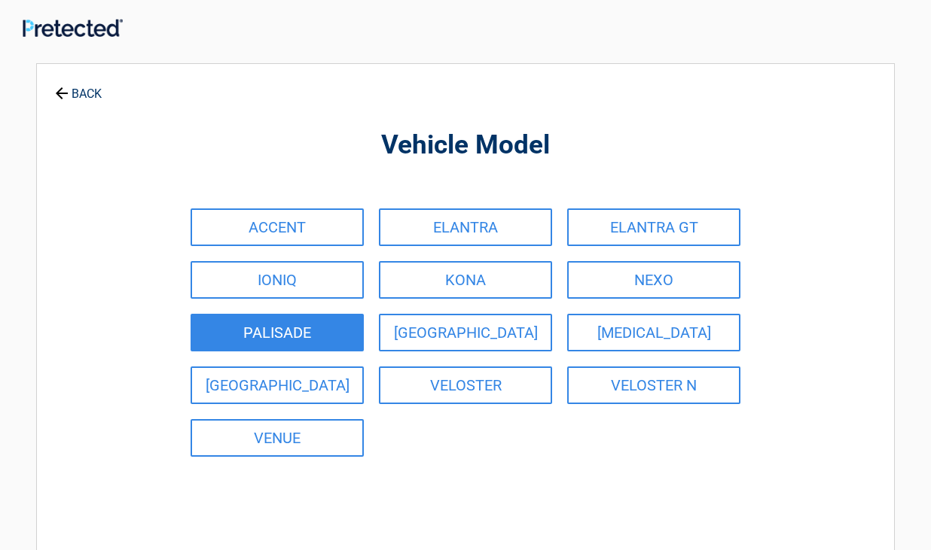  What do you see at coordinates (465, 386) in the screenshot?
I see `a: VELOSTER` at bounding box center [465, 386].